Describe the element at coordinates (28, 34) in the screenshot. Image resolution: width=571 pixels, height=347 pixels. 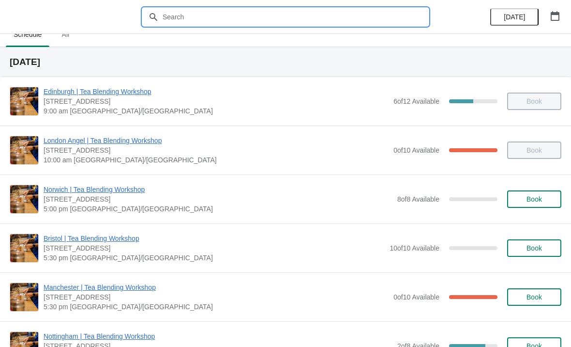
I see `span: Schedule` at that location.